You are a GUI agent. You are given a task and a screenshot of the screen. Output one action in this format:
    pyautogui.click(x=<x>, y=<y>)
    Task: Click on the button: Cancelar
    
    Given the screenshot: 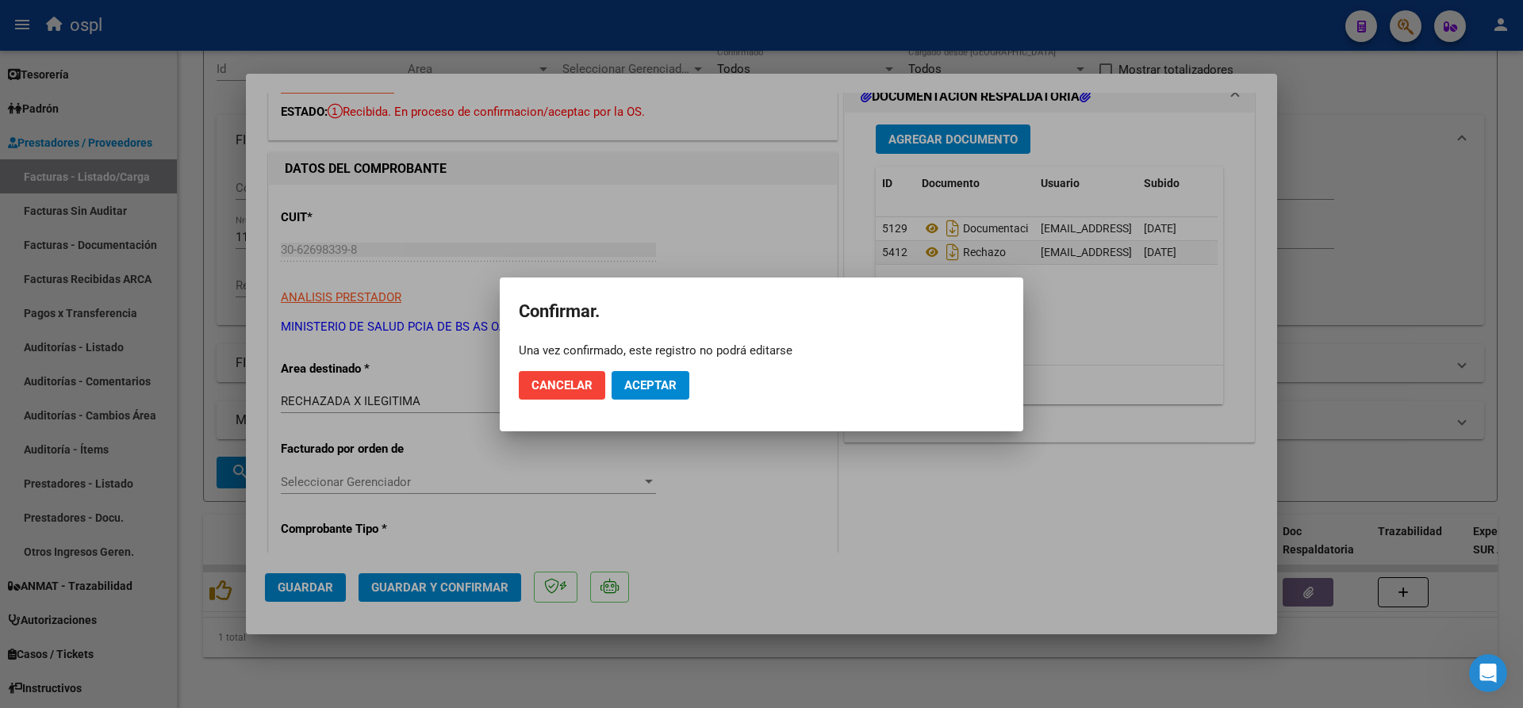 What is the action you would take?
    pyautogui.click(x=562, y=386)
    